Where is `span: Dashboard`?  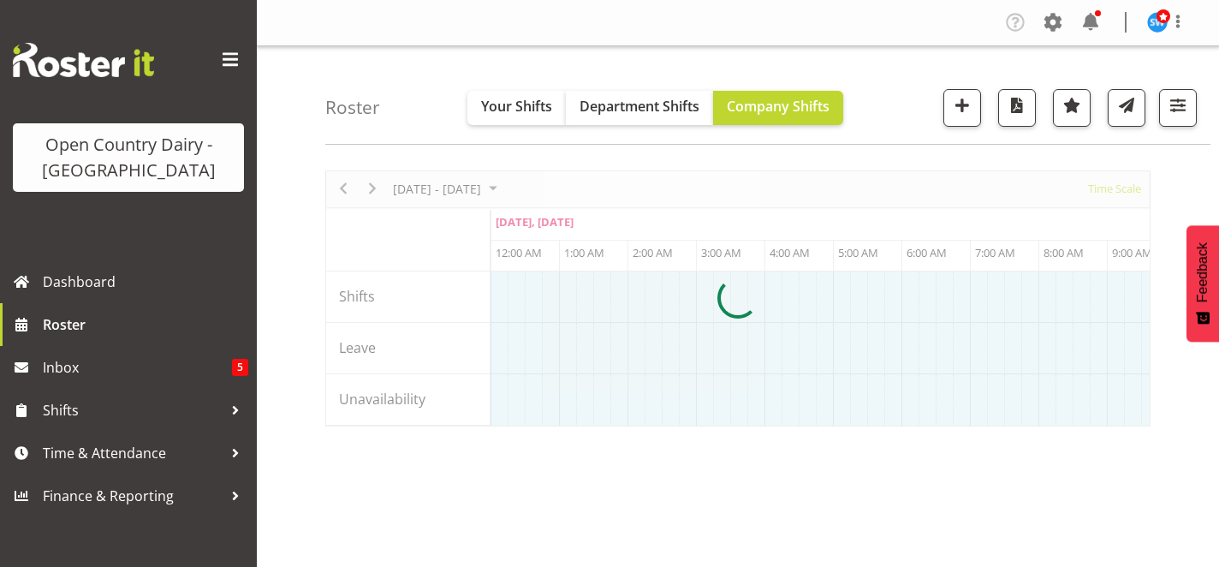
span: Dashboard is located at coordinates (146, 282).